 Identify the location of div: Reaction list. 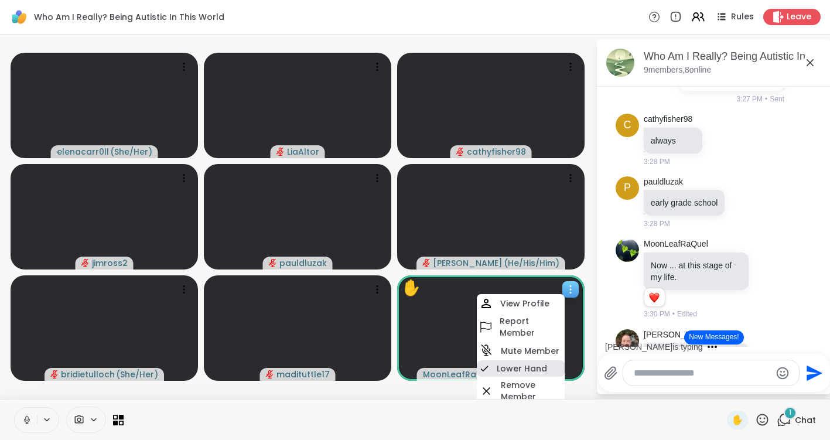
(654, 298).